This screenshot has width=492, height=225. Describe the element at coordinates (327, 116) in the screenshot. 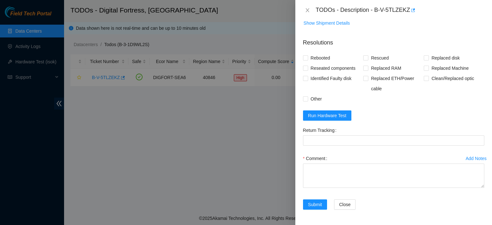

I see `span: Run Hardware Test` at that location.